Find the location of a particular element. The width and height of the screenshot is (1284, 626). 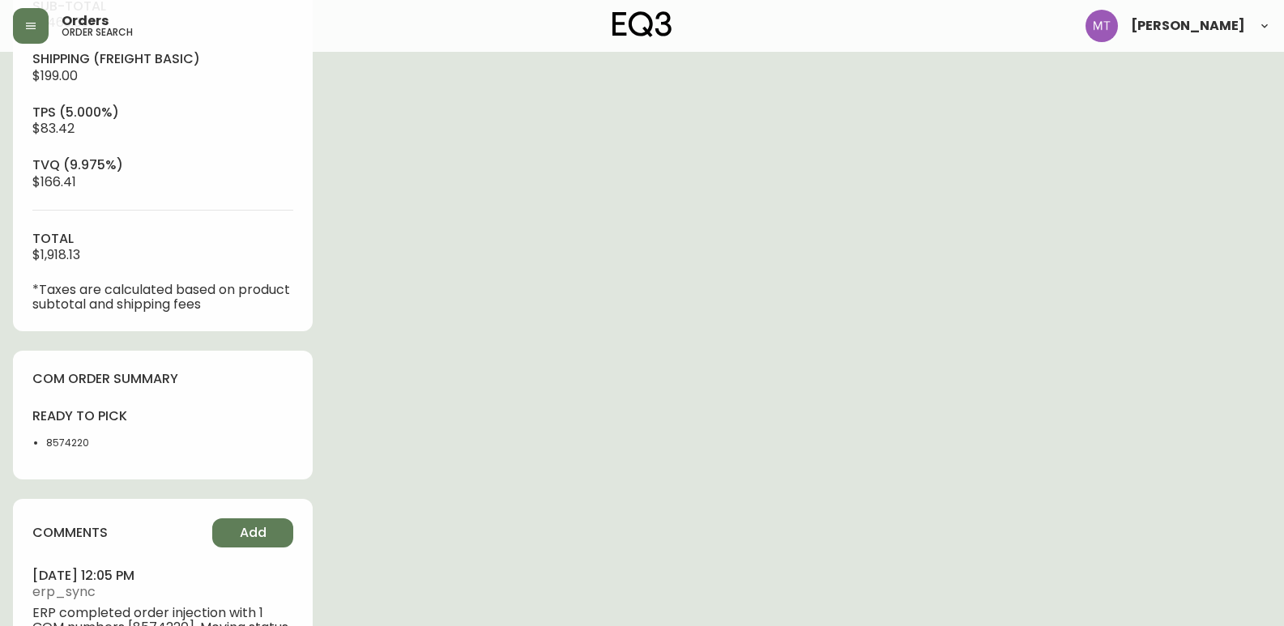

p: *Taxes are calculated based on product subtotal and shipping fees is located at coordinates (163, 297).